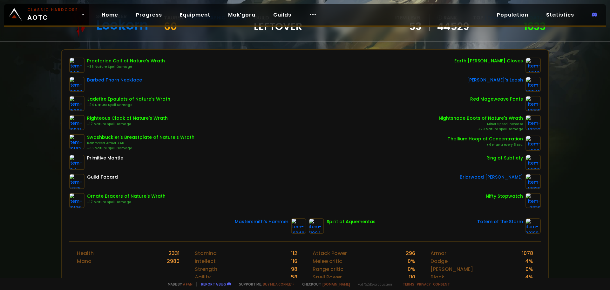 The image size is (610, 290). I want to click on img: item-19038, so click(533, 162).